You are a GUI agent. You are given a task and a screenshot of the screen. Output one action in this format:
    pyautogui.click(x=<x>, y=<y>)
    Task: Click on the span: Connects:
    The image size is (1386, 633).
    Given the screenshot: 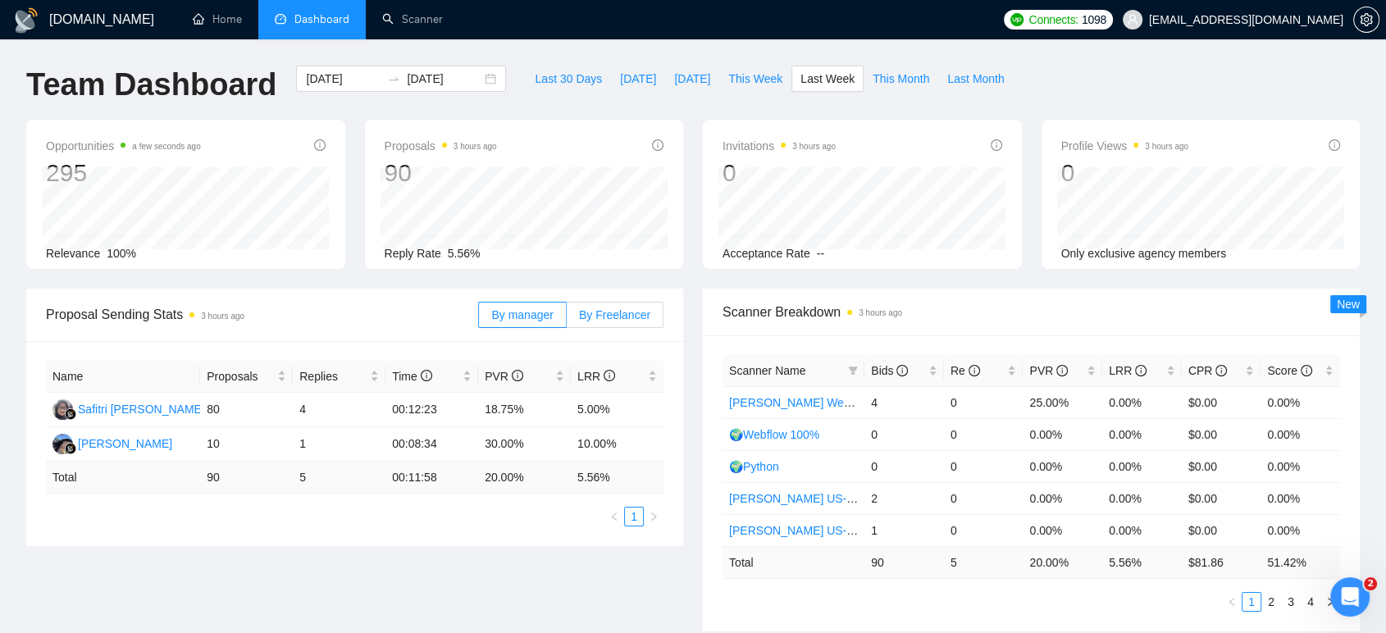 What is the action you would take?
    pyautogui.click(x=1053, y=20)
    